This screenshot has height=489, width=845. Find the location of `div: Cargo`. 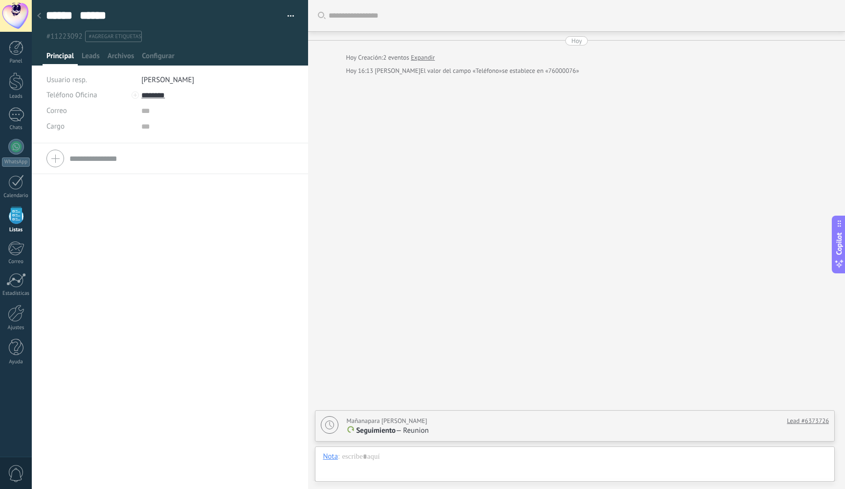

div: Cargo is located at coordinates (90, 127).